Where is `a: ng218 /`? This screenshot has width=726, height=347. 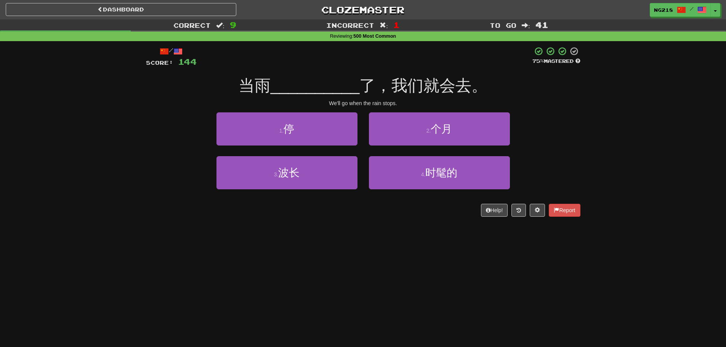
a: ng218 / is located at coordinates (680, 10).